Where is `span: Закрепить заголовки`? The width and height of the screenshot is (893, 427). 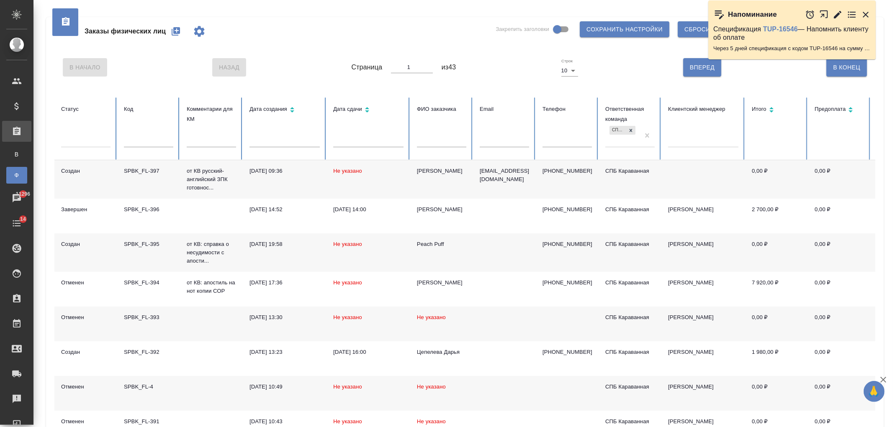
span: Закрепить заголовки is located at coordinates (523, 29).